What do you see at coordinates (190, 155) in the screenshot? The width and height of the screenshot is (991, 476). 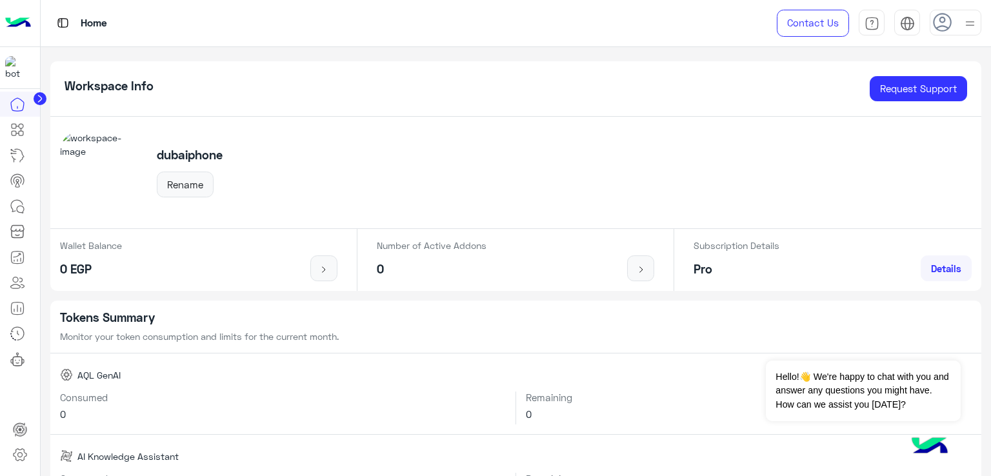 I see `h5: dubaiphone` at bounding box center [190, 155].